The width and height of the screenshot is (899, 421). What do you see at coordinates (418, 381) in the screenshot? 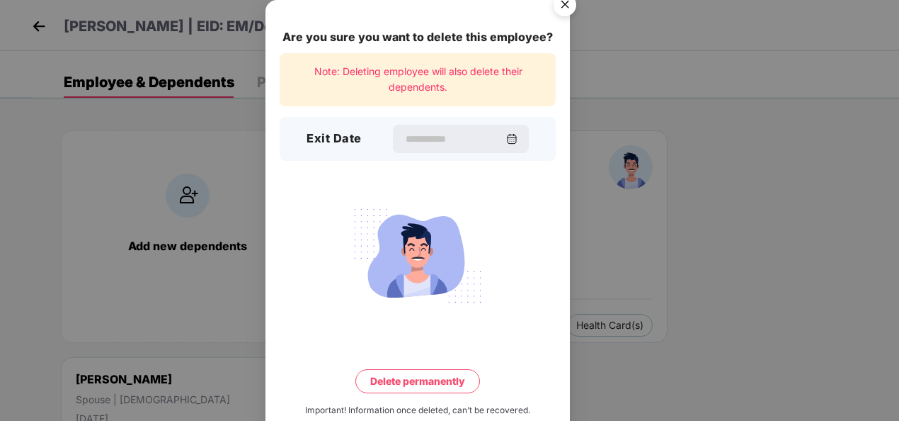
I see `button: Delete permanently` at bounding box center [418, 381].